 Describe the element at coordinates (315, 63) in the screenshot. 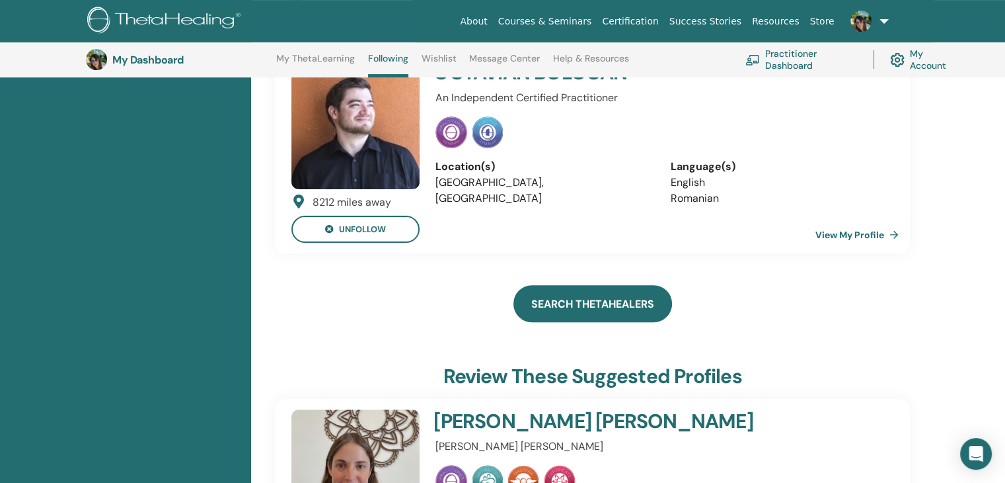

I see `a: My ThetaLearning` at that location.